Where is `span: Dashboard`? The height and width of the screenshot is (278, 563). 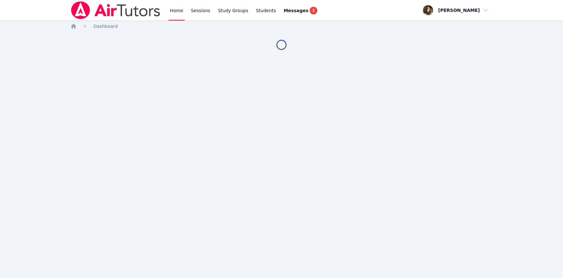
span: Dashboard is located at coordinates (106, 26).